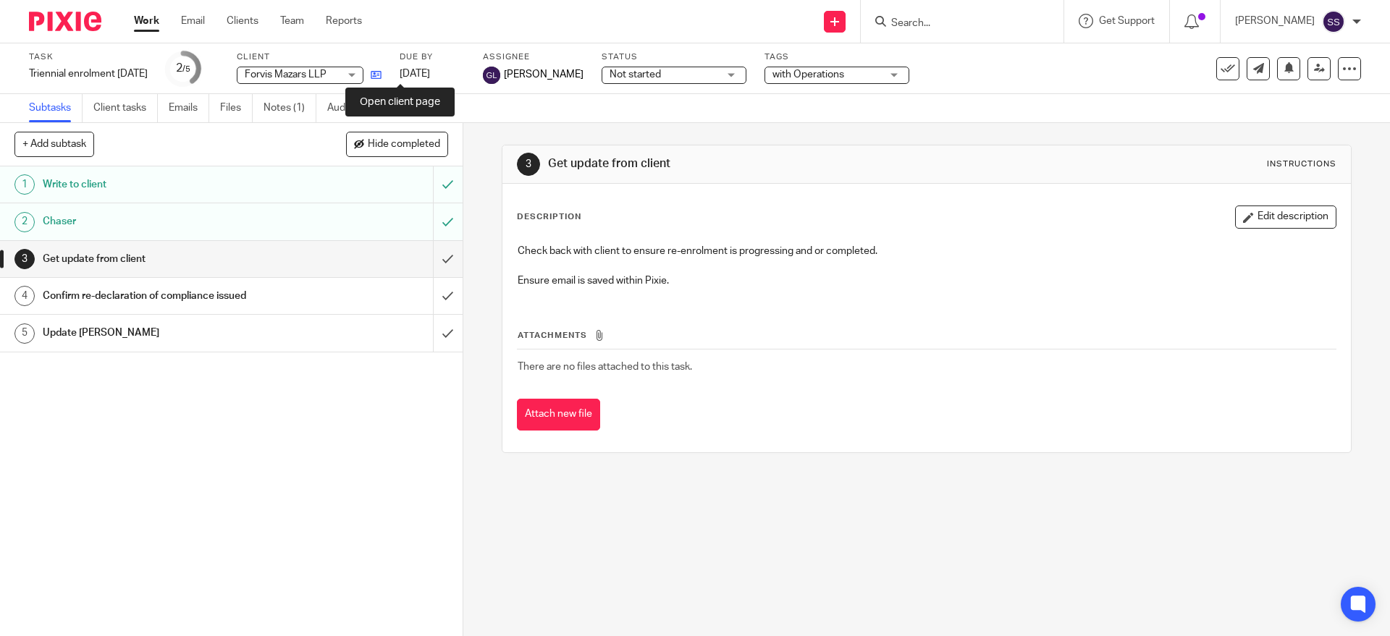  Describe the element at coordinates (558, 415) in the screenshot. I see `button: Attach new file` at that location.